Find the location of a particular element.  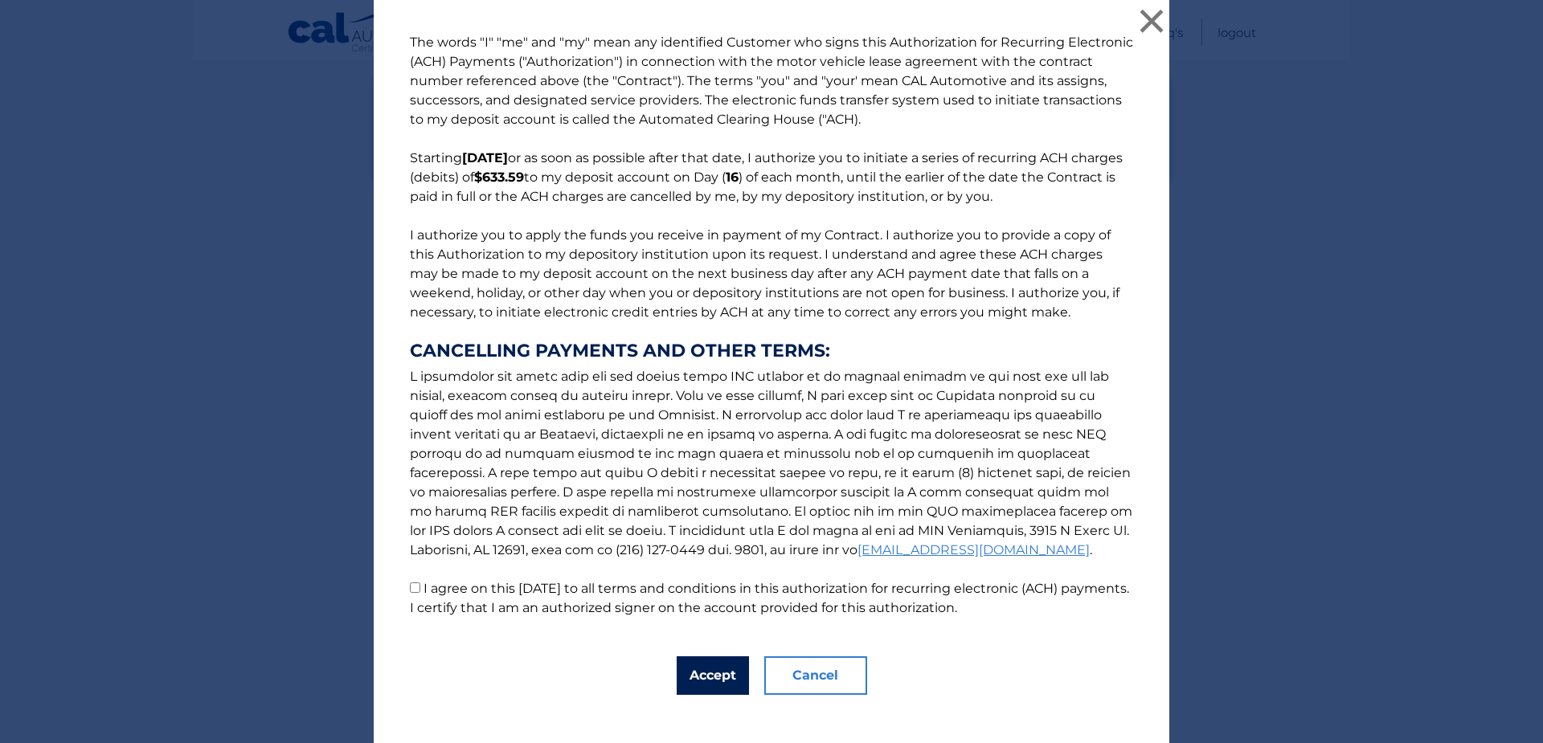

b: $633.59 is located at coordinates (499, 177).